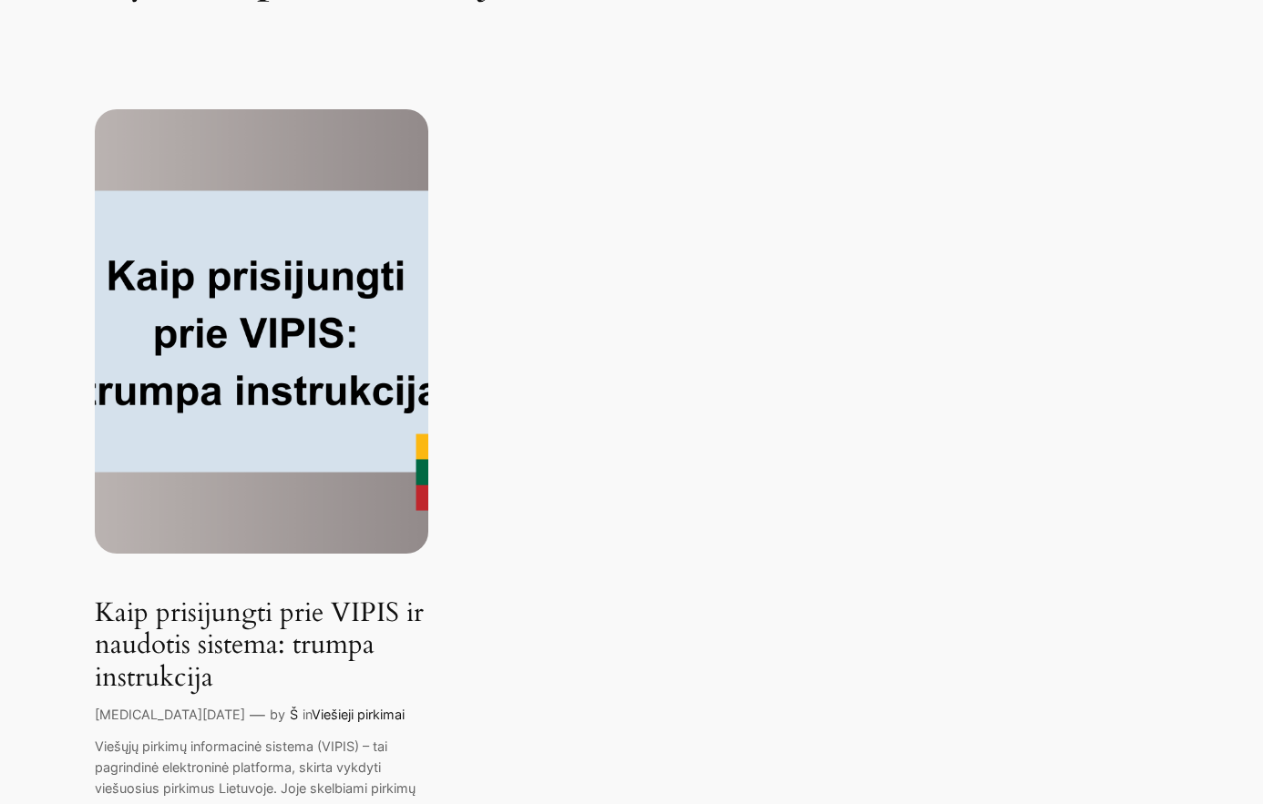  I want to click on span: in, so click(307, 714).